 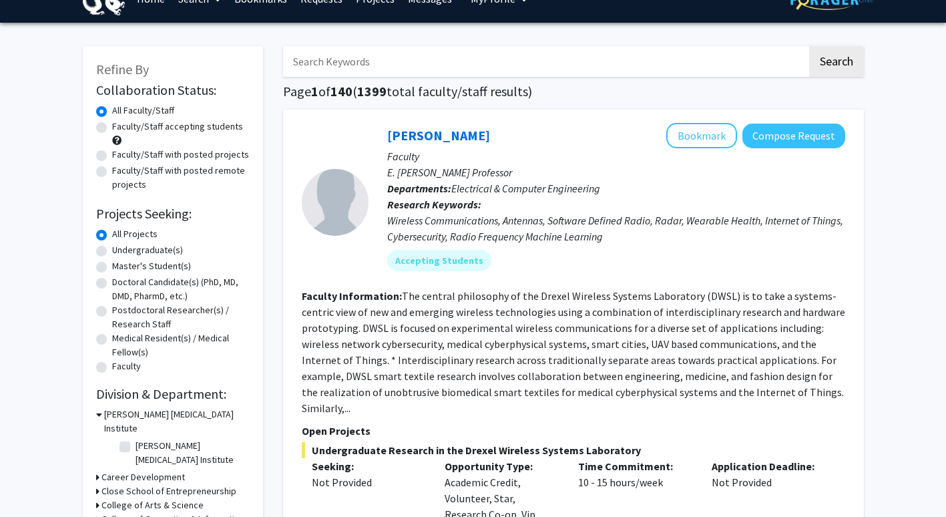 I want to click on label: Master's Student(s), so click(x=152, y=266).